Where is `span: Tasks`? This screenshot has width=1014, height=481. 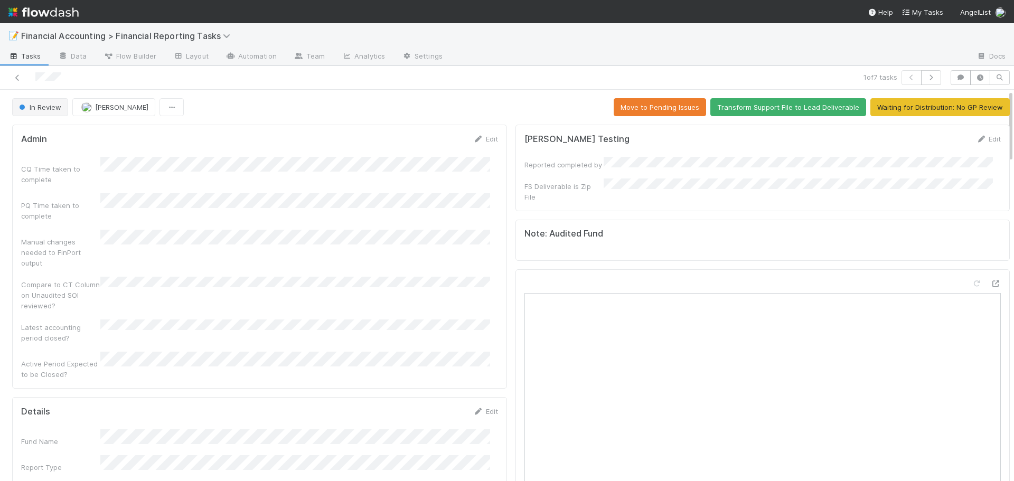 span: Tasks is located at coordinates (25, 56).